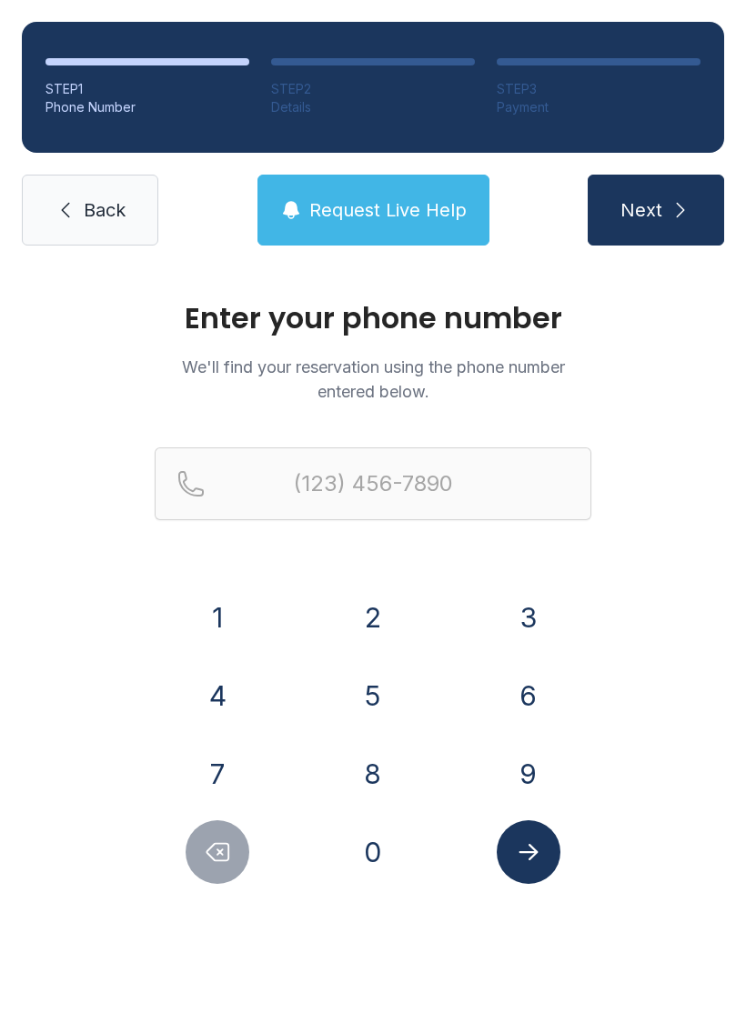 Image resolution: width=746 pixels, height=1033 pixels. Describe the element at coordinates (217, 774) in the screenshot. I see `button: 7` at that location.